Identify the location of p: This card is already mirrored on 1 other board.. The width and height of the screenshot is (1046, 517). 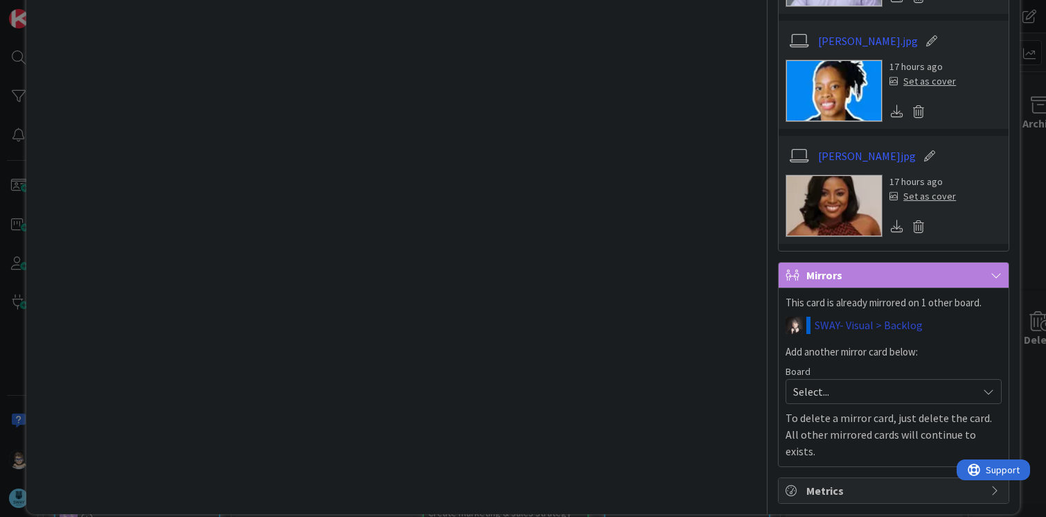
(894, 303).